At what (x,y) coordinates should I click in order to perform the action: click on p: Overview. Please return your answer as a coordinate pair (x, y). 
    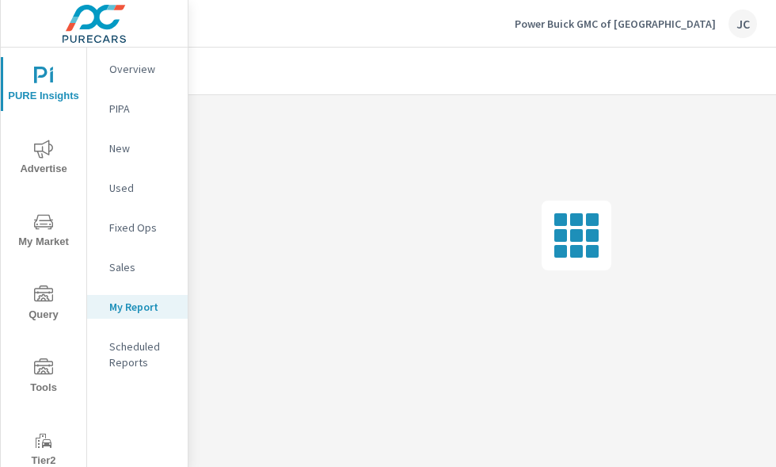
    Looking at the image, I should click on (142, 69).